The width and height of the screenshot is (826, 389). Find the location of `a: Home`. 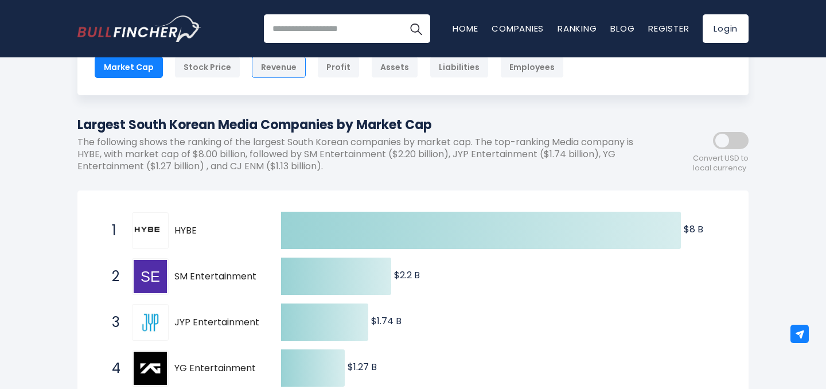

a: Home is located at coordinates (465, 28).